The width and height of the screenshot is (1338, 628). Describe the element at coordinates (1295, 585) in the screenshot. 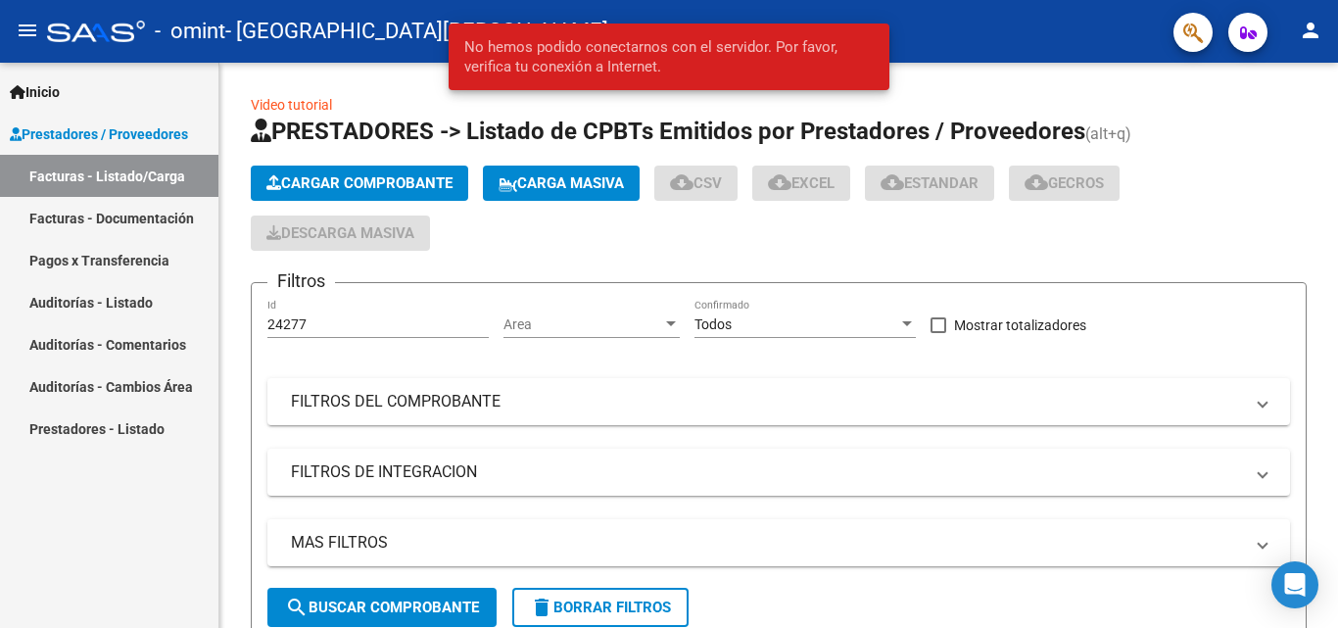

I see `div: Open Intercom Messenger` at that location.